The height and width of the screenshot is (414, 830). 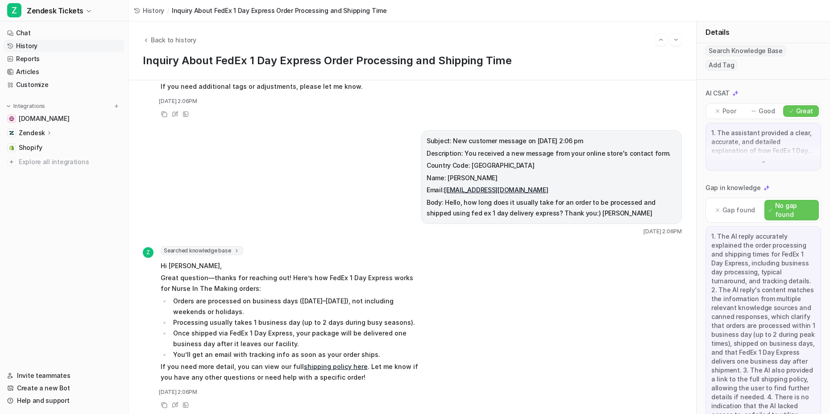 I want to click on span: Add Tag, so click(x=721, y=65).